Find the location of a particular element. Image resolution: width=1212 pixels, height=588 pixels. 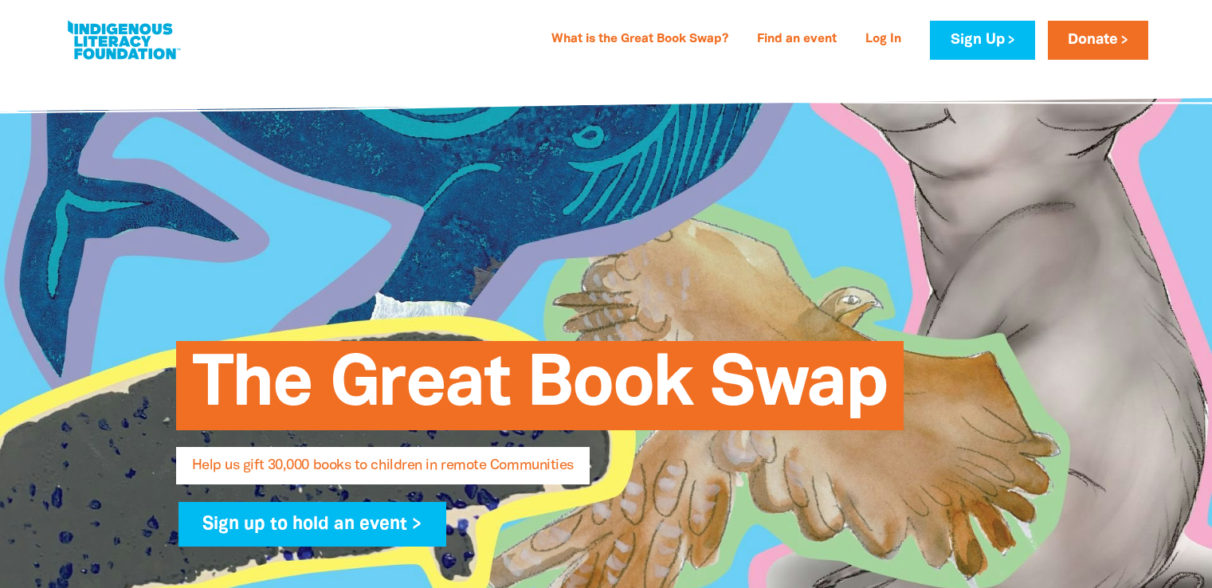

a: Sign Up is located at coordinates (981, 40).